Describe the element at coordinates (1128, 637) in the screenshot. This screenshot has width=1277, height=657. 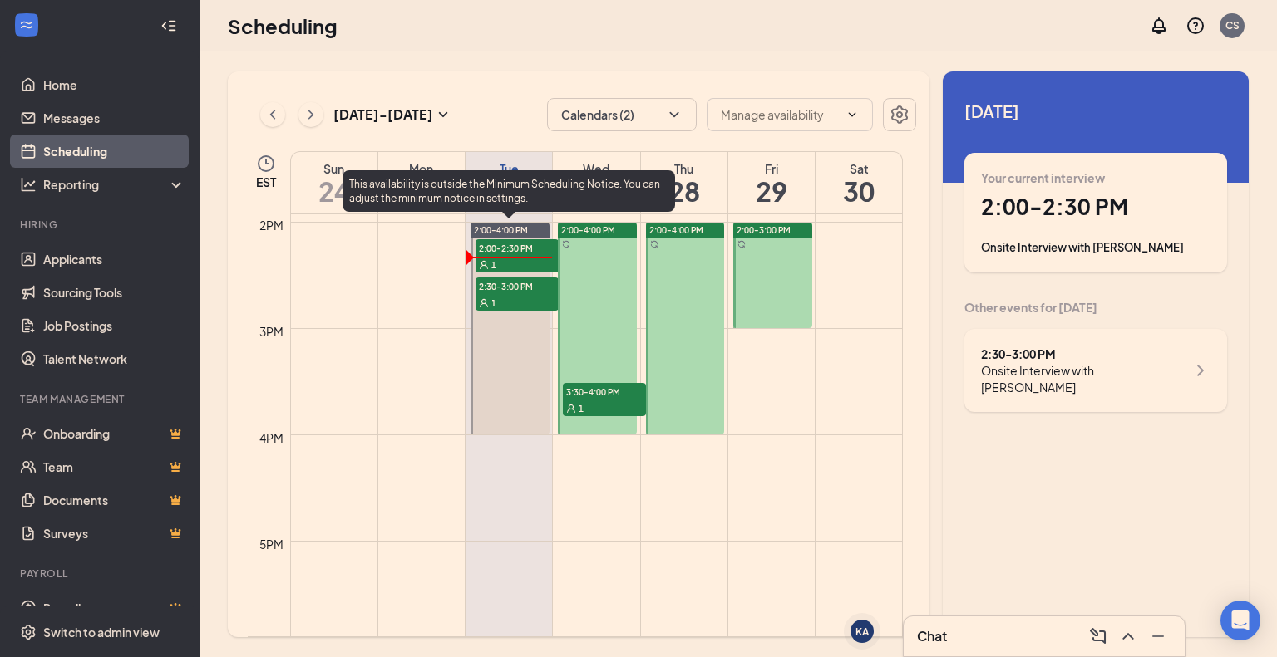
I see `svg: ChevronUp` at that location.